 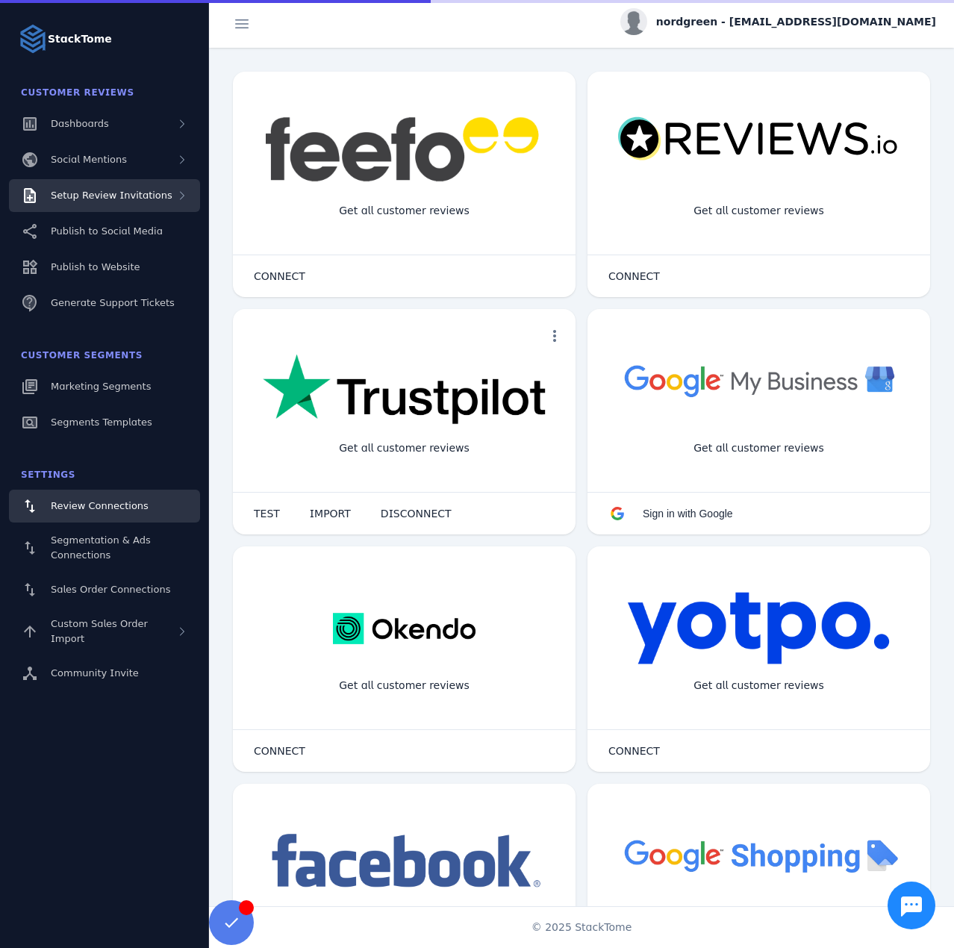 I want to click on span: Segments Templates, so click(x=101, y=422).